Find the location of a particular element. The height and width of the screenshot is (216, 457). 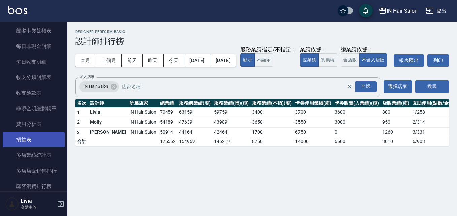

td: 70459 is located at coordinates (168, 112).